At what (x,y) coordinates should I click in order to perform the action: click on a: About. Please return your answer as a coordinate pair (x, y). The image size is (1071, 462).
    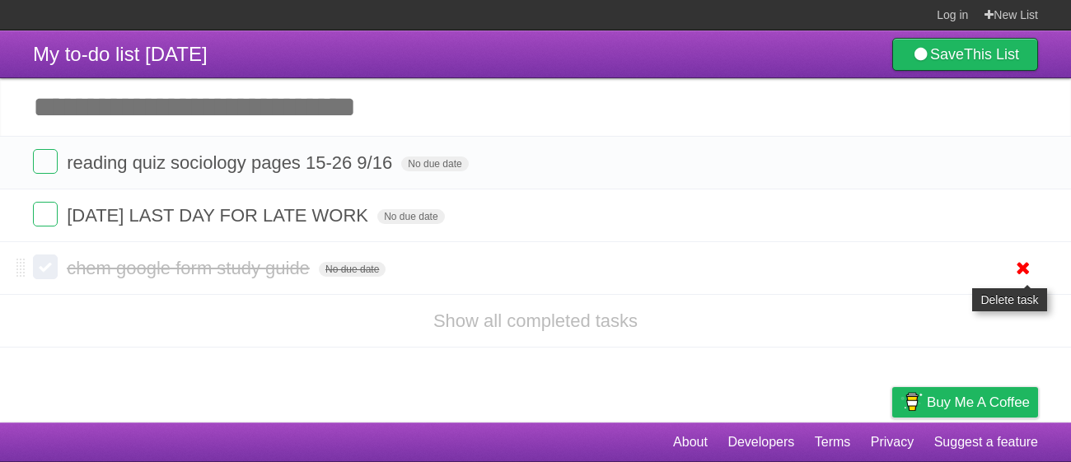
    Looking at the image, I should click on (691, 443).